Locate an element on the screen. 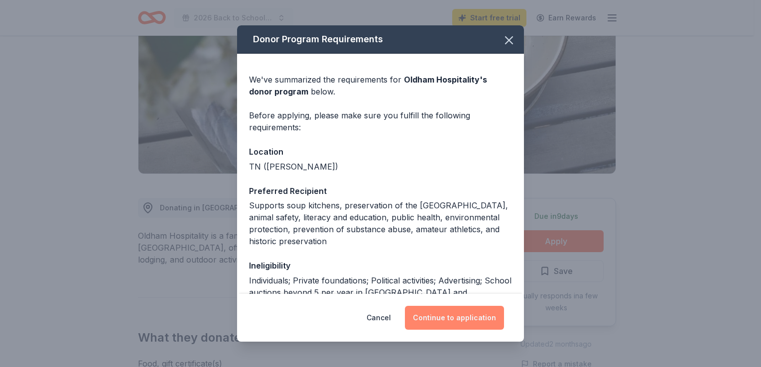 This screenshot has height=367, width=761. button: Continue to application is located at coordinates (454, 318).